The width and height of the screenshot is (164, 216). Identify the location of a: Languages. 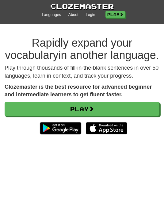
(52, 15).